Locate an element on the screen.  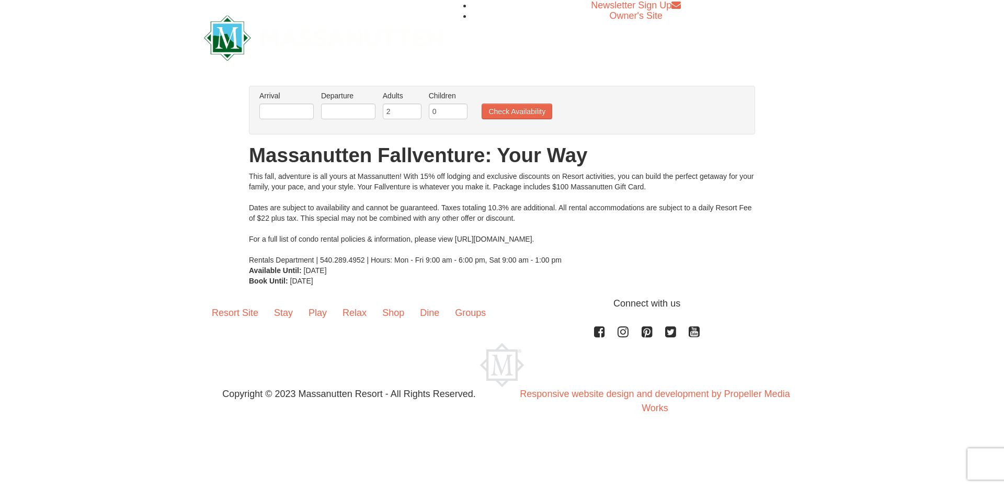
a: Resort Site is located at coordinates (235, 313).